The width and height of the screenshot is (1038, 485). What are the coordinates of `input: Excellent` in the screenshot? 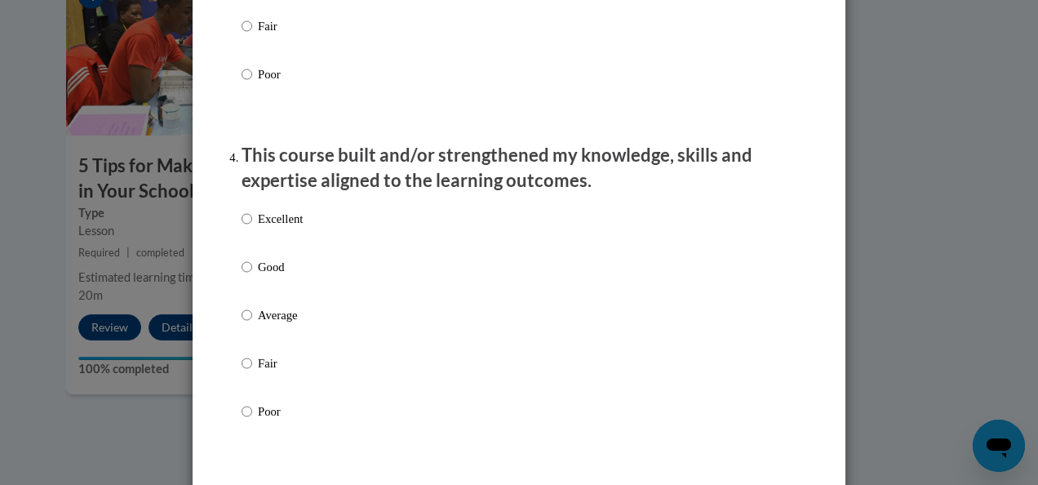 It's located at (246, 219).